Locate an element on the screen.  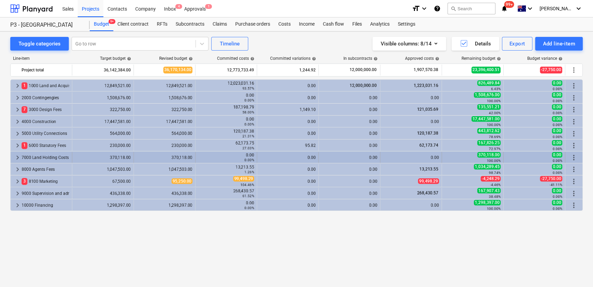
div: 8000 Agents Fees is located at coordinates (45, 170).